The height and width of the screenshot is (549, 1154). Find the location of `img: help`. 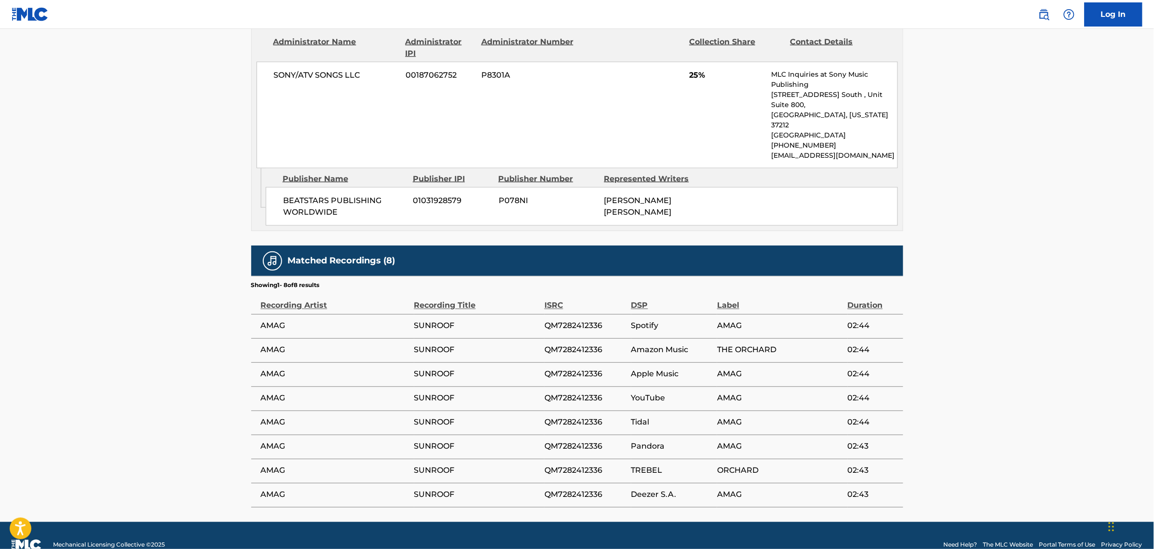

img: help is located at coordinates (1069, 14).